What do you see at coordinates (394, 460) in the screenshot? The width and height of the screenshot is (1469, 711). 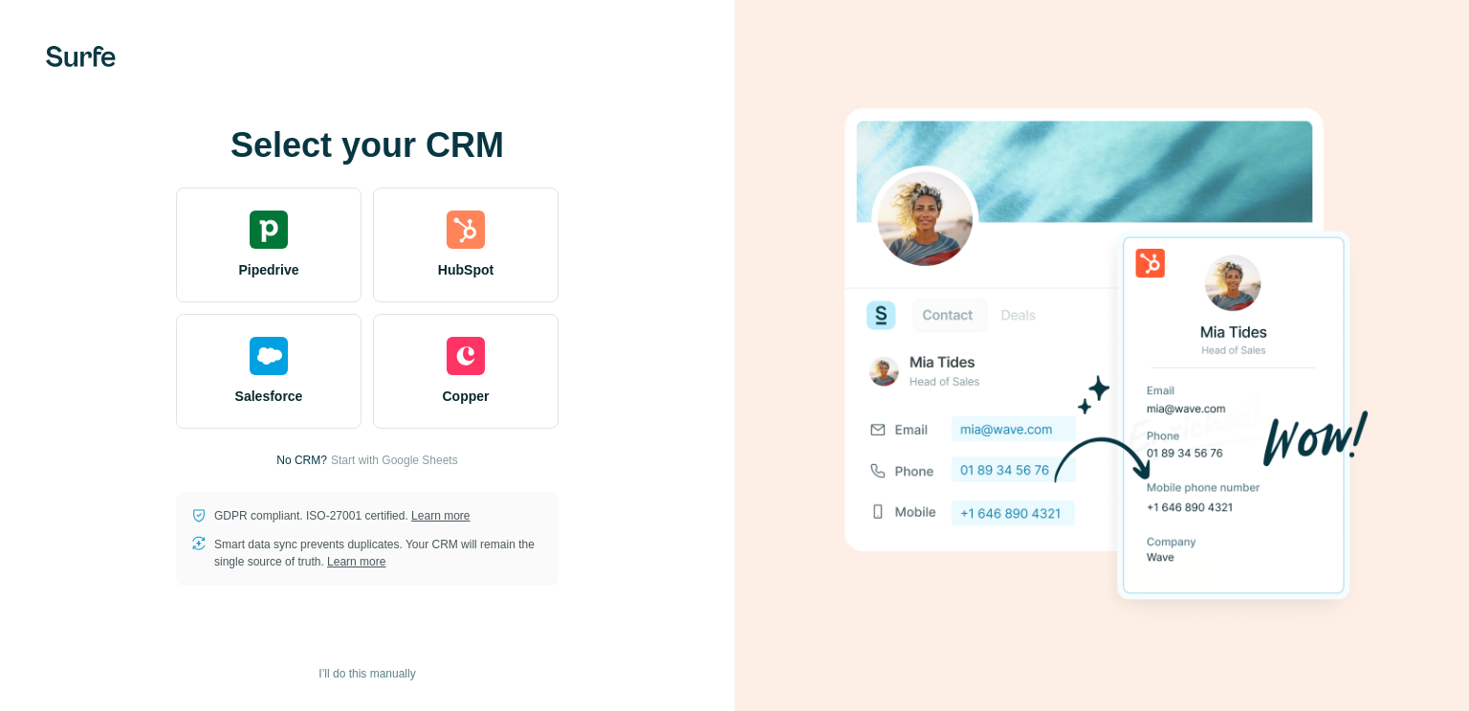 I see `span: Start with Google Sheets` at bounding box center [394, 460].